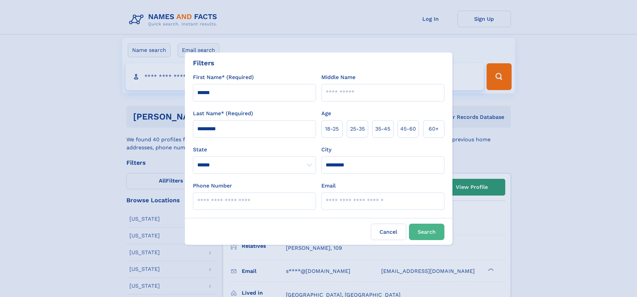  What do you see at coordinates (224, 77) in the screenshot?
I see `label: First Name* (Required)` at bounding box center [224, 77].